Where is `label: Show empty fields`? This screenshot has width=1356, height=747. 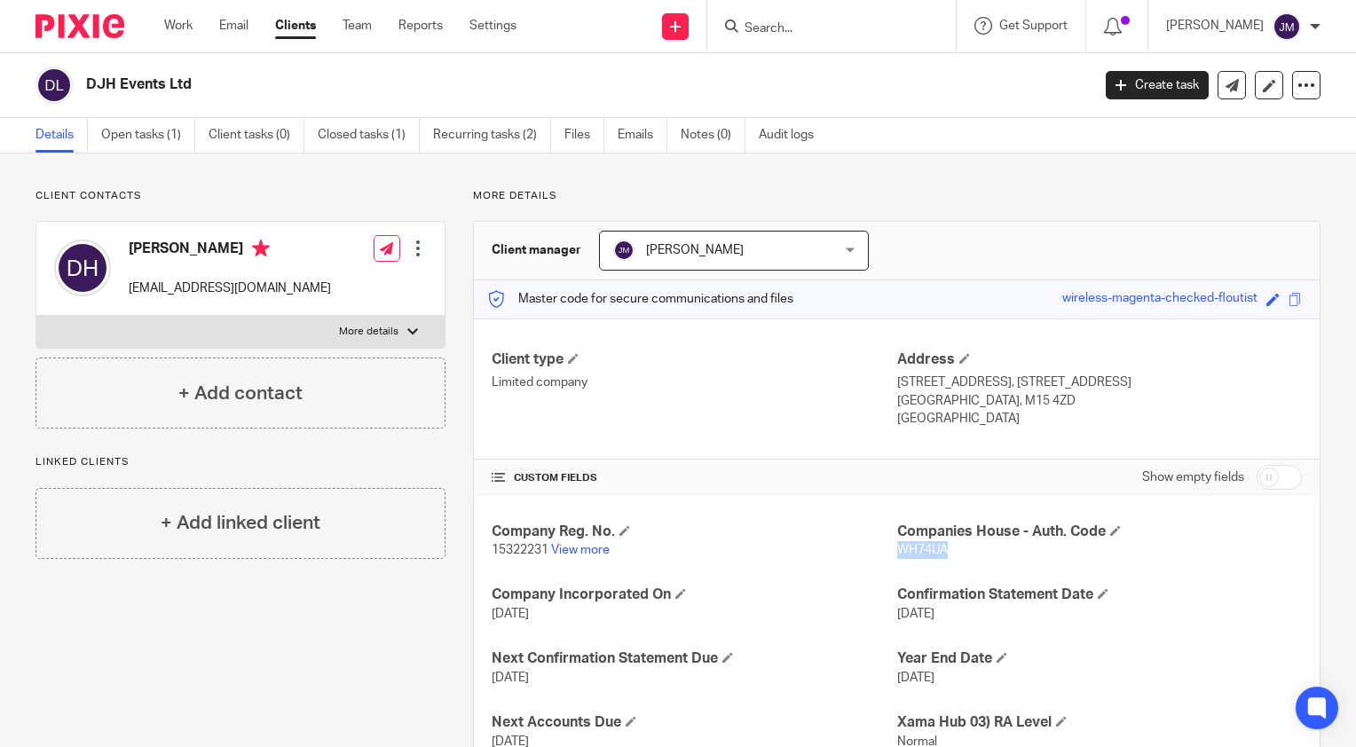
label: Show empty fields is located at coordinates (1193, 478).